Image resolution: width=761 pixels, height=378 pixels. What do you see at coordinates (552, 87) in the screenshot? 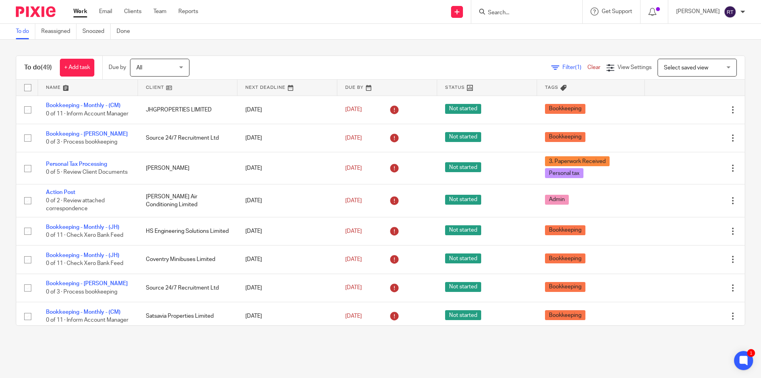
I see `span: Tags` at bounding box center [552, 87].